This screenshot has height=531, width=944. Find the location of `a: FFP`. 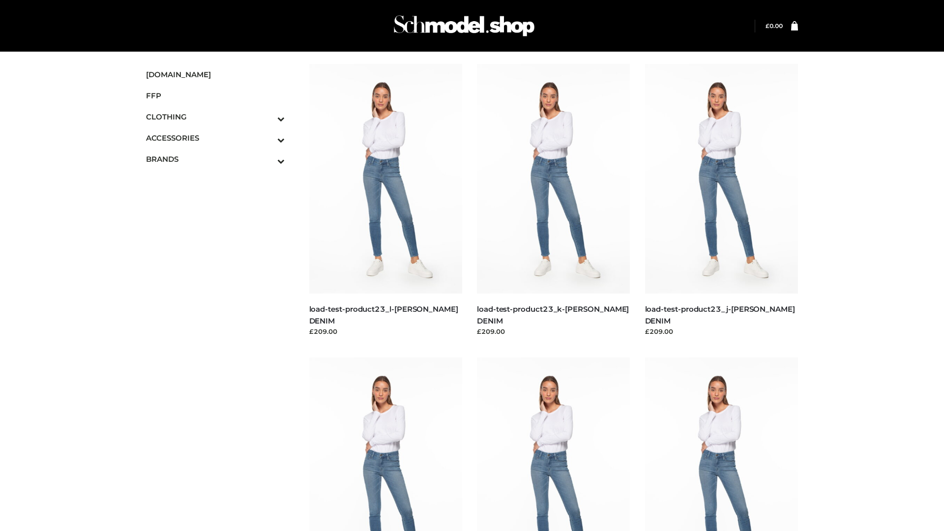

a: FFP is located at coordinates (215, 95).